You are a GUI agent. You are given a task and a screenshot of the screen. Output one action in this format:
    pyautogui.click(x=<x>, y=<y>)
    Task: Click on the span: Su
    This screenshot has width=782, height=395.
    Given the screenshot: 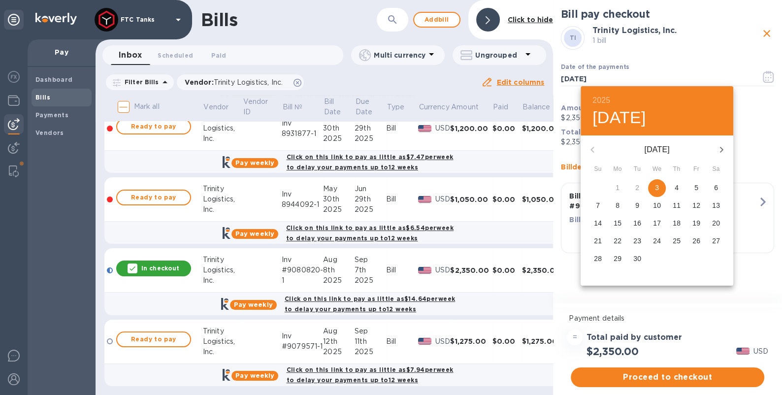 What is the action you would take?
    pyautogui.click(x=598, y=169)
    